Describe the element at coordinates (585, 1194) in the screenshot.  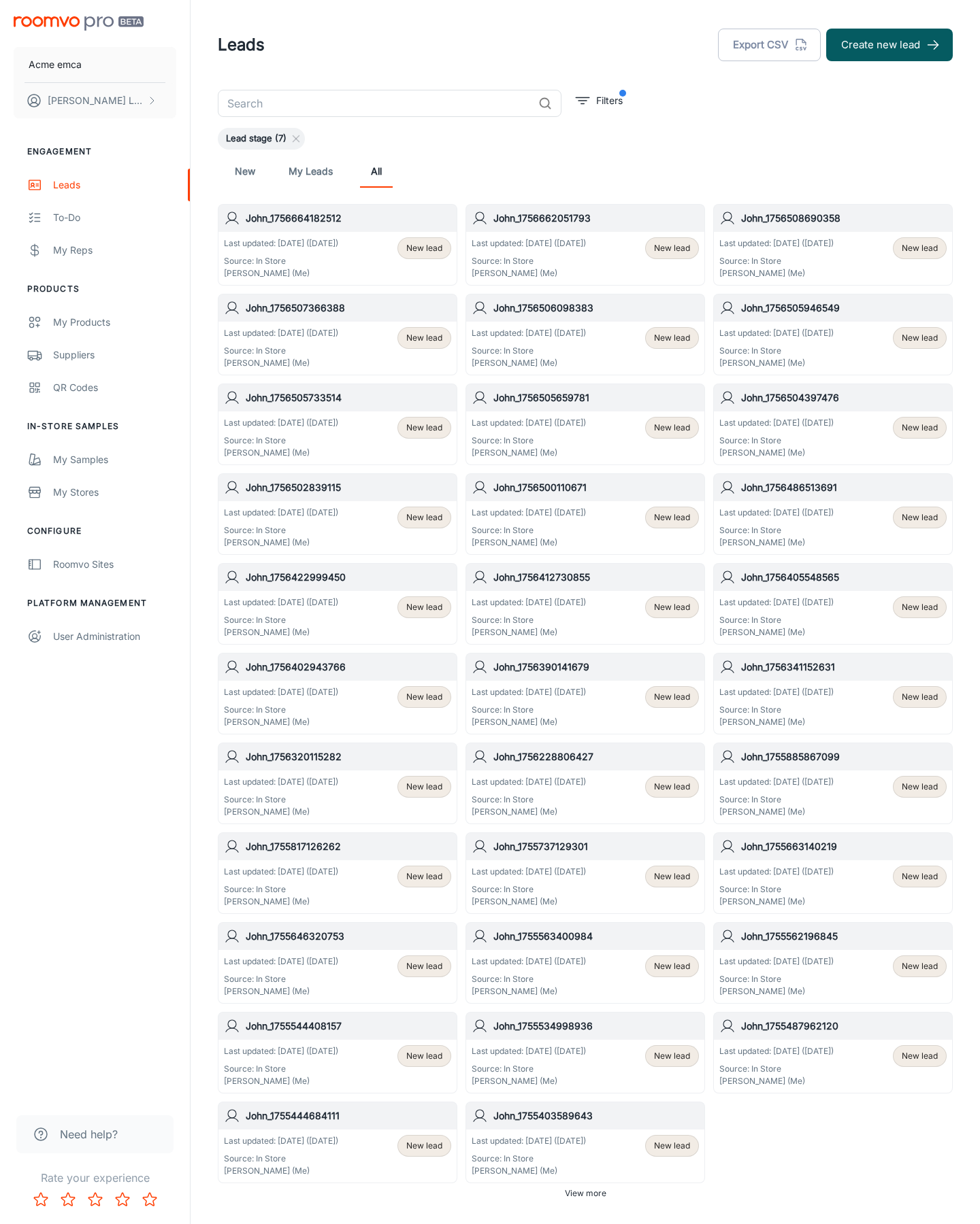
I see `span: View more` at that location.